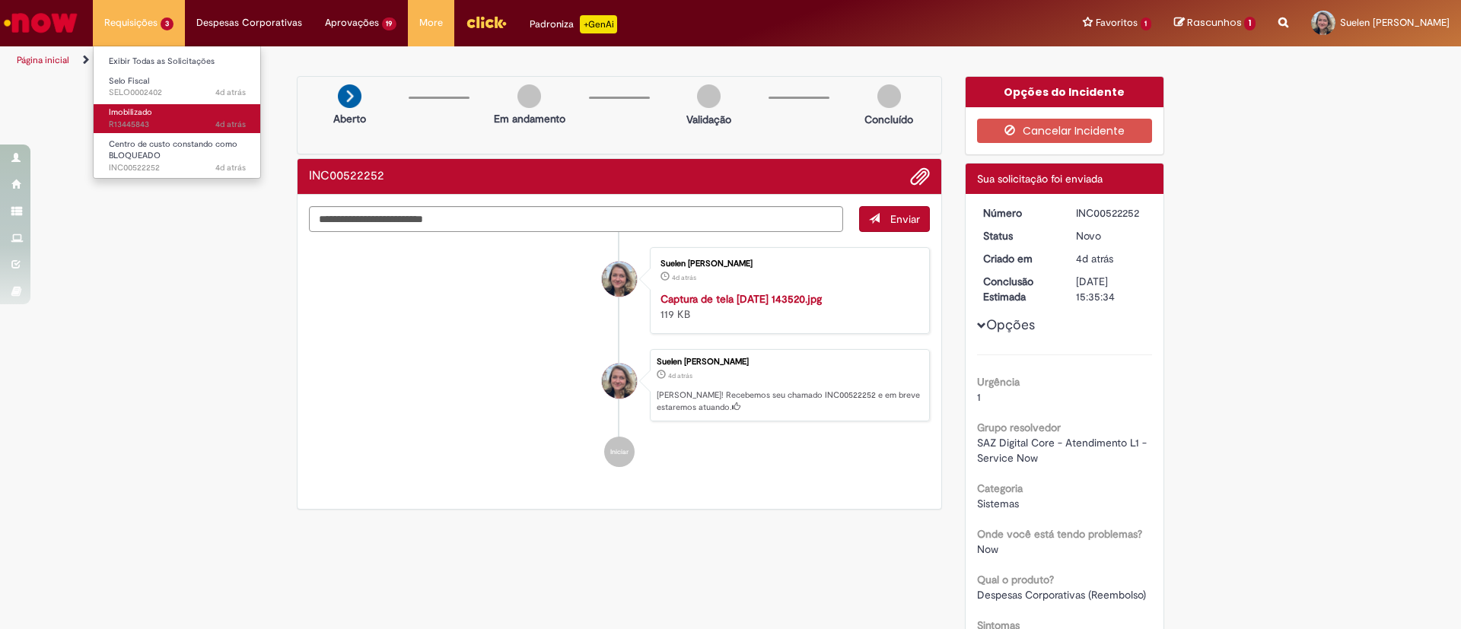 This screenshot has width=1461, height=629. I want to click on dt: Criado em, so click(1018, 259).